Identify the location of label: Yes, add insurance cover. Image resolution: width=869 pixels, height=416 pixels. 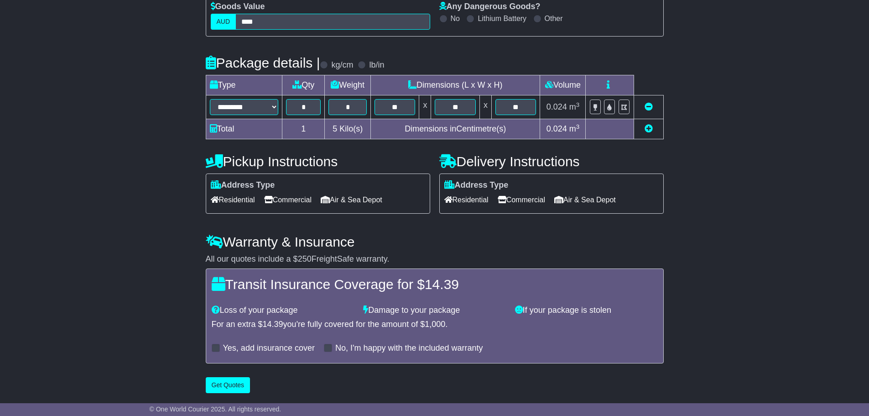
(269, 348).